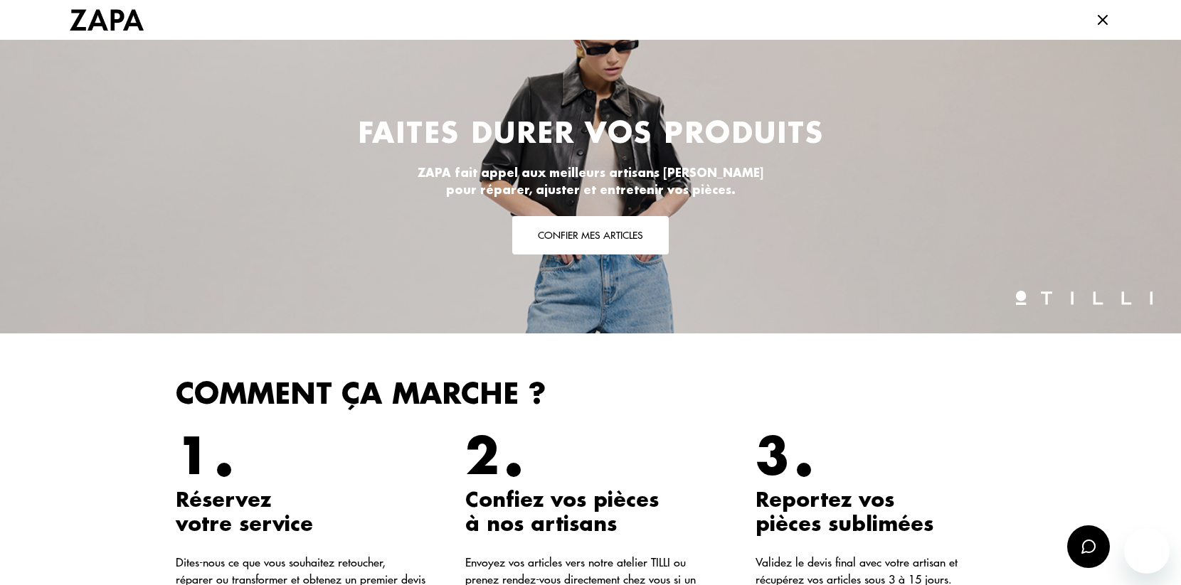  What do you see at coordinates (590, 235) in the screenshot?
I see `button: Confier mes articles` at bounding box center [590, 235].